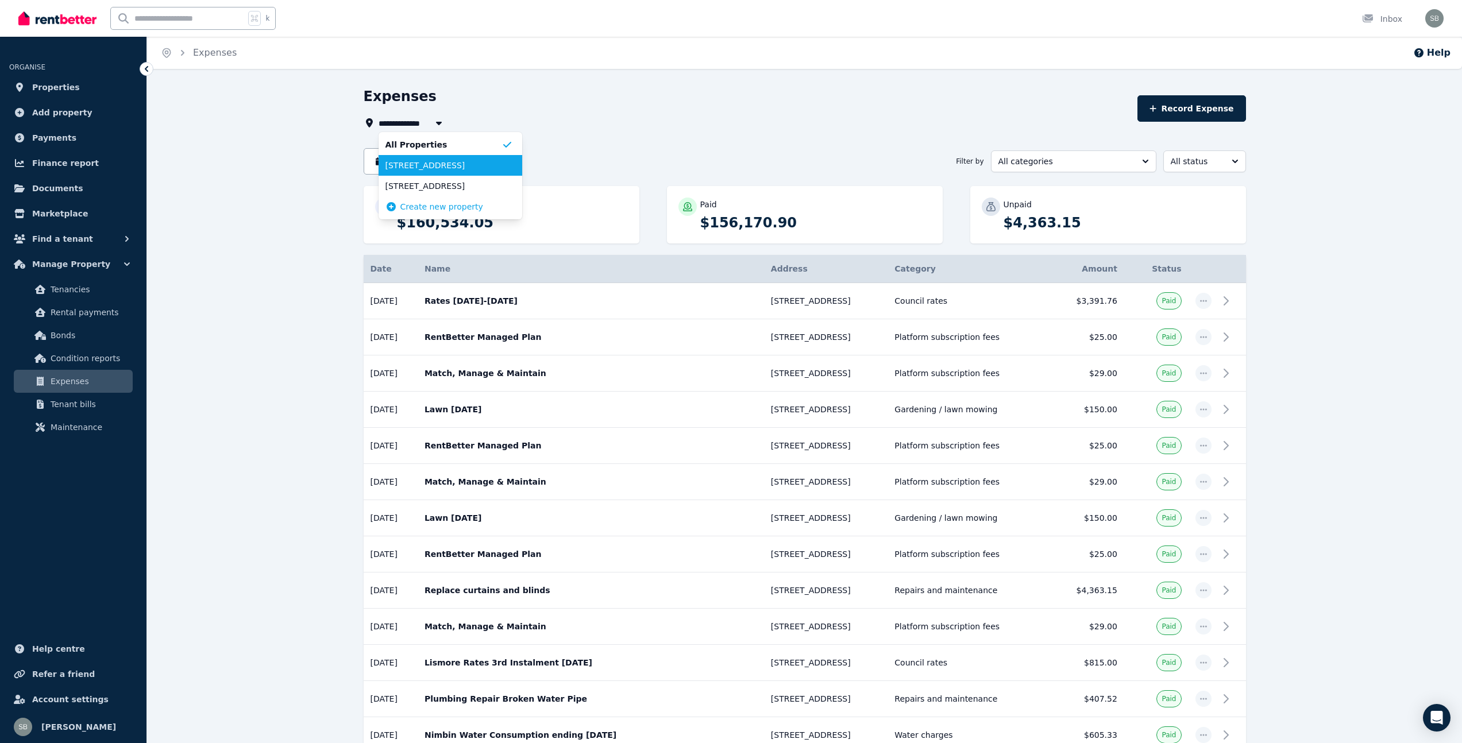 The width and height of the screenshot is (1462, 743). I want to click on a: Add property, so click(73, 113).